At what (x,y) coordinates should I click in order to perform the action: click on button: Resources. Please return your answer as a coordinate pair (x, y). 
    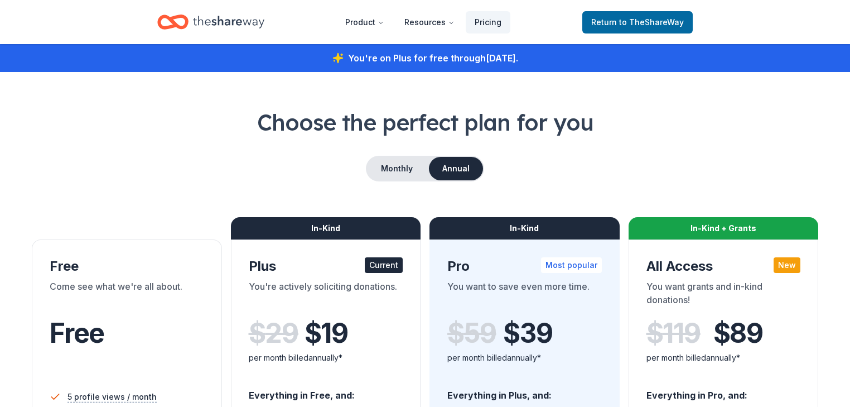
    Looking at the image, I should click on (430, 22).